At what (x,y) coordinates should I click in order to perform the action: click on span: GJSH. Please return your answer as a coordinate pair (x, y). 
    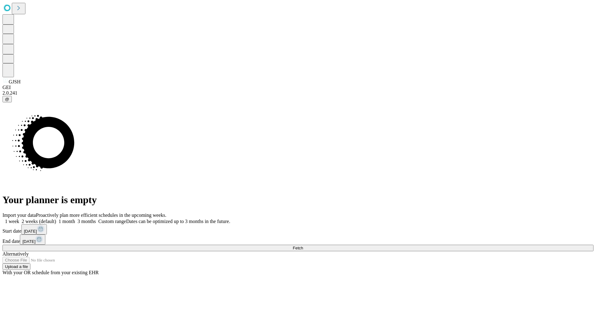
    Looking at the image, I should click on (15, 82).